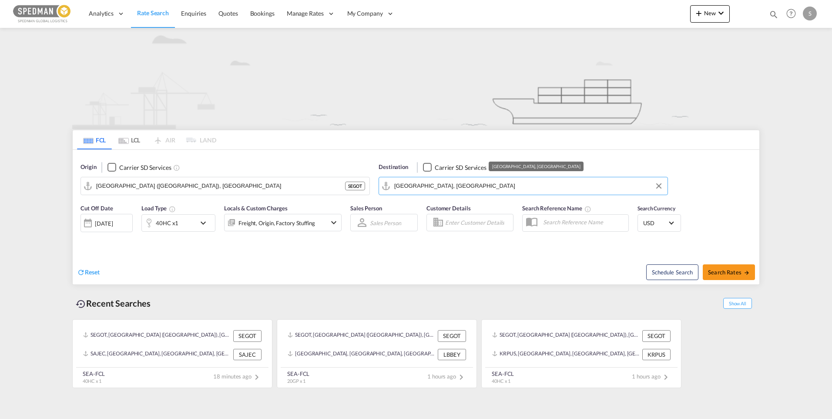 Image resolution: width=832 pixels, height=419 pixels. Describe the element at coordinates (656, 208) in the screenshot. I see `span: Search Currency` at that location.